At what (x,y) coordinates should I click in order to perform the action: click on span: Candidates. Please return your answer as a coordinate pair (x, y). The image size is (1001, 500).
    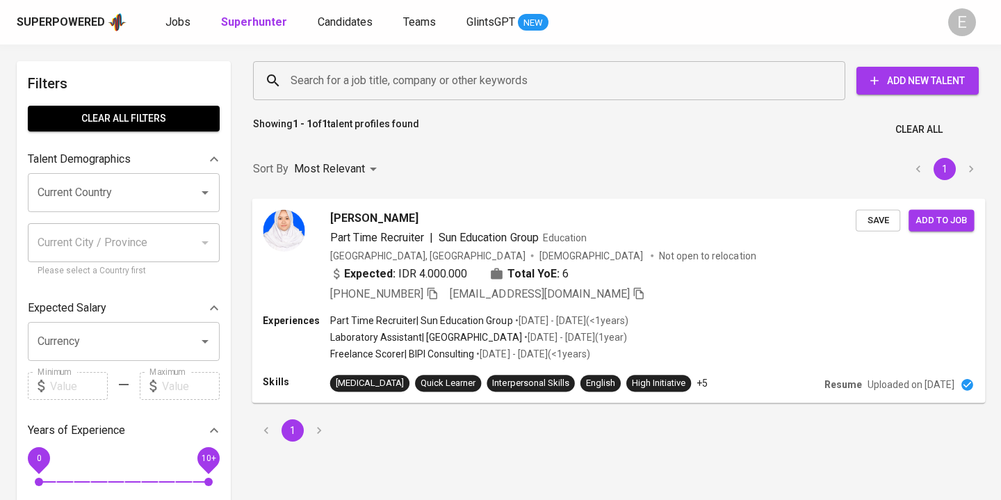
    Looking at the image, I should click on (345, 22).